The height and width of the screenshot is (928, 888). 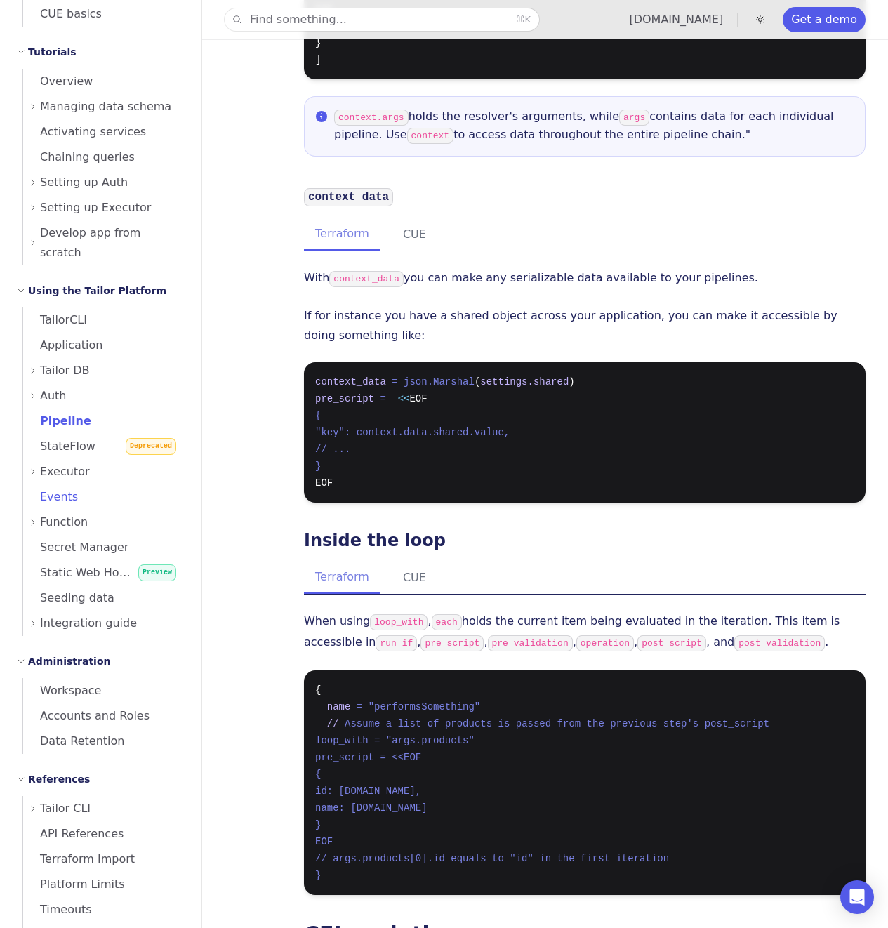 I want to click on a: Secret Manager, so click(x=104, y=548).